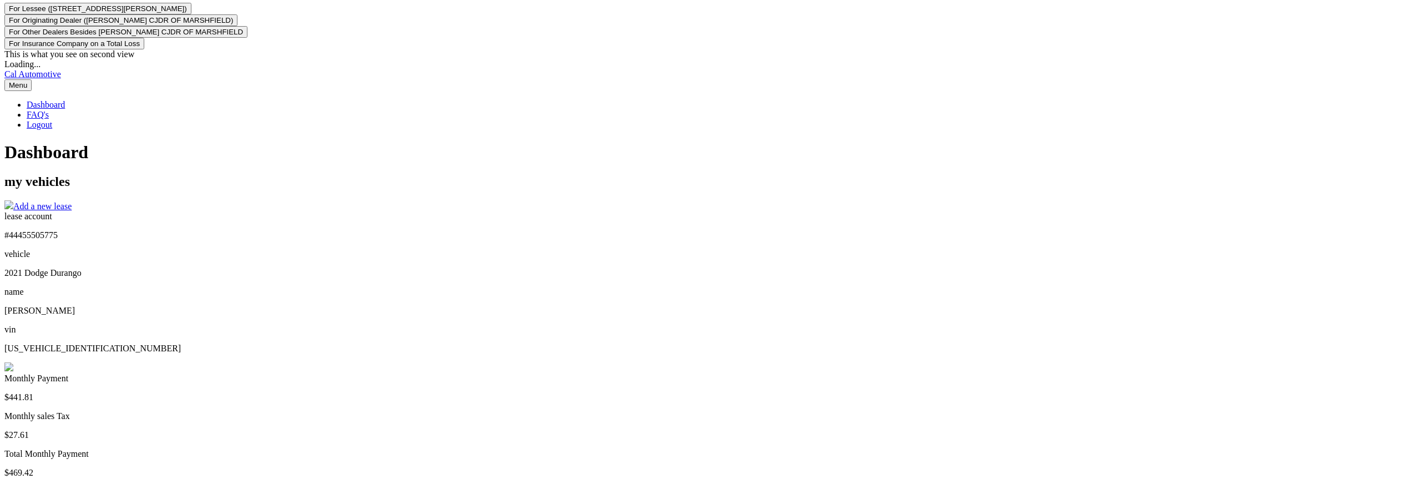 The image size is (1412, 479). Describe the element at coordinates (9, 205) in the screenshot. I see `img: add.svg` at that location.